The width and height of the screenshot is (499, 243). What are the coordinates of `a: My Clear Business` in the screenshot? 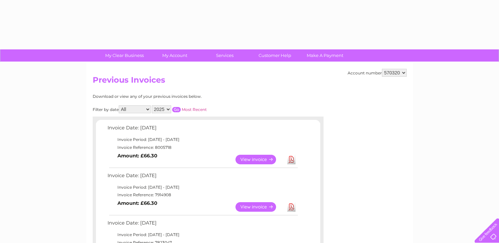 It's located at (124, 55).